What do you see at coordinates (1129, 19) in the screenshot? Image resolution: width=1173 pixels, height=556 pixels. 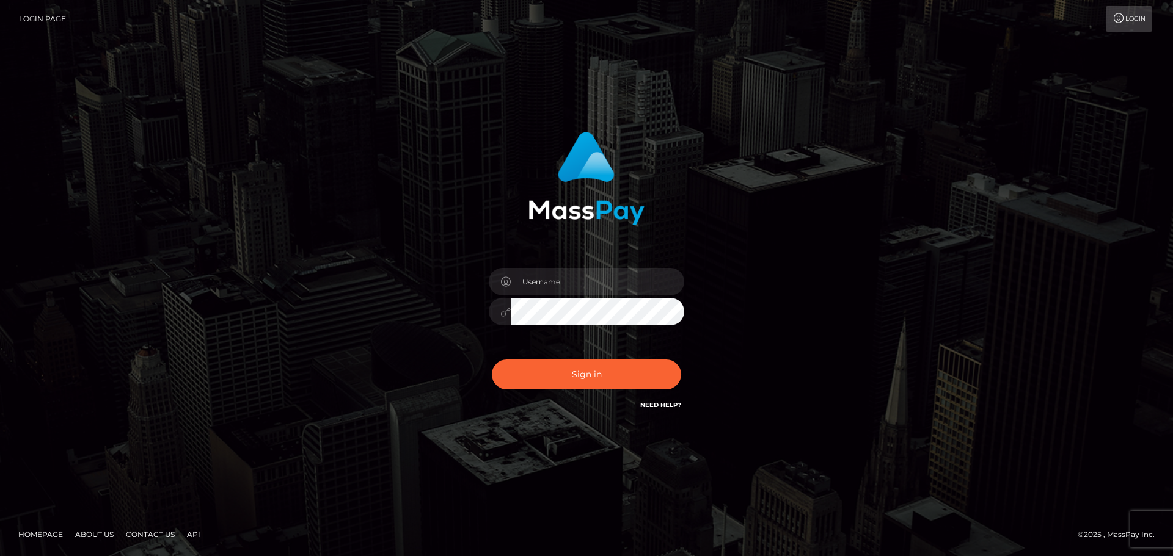 I see `a: Login` at bounding box center [1129, 19].